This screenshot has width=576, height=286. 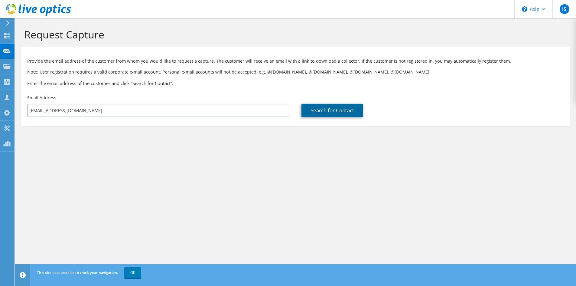 What do you see at coordinates (332, 110) in the screenshot?
I see `a: Search for Contact` at bounding box center [332, 110].